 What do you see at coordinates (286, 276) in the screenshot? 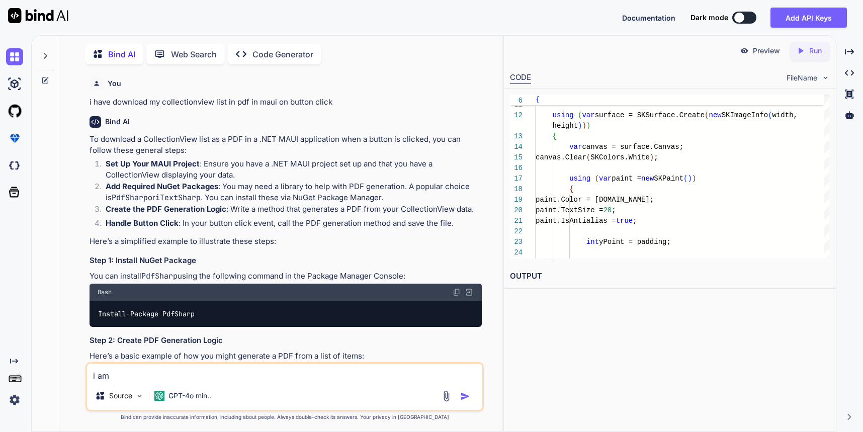
I see `p: You can install using the following command in the Package Manager Console:` at bounding box center [286, 276].